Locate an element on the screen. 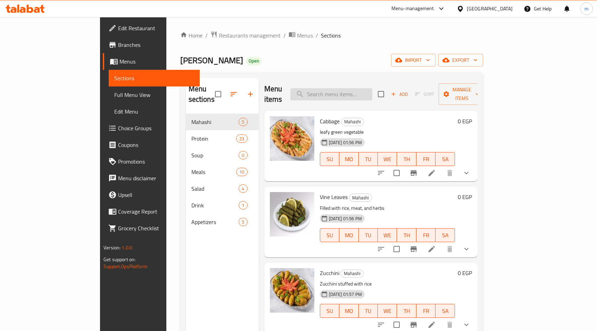 This screenshot has width=597, height=331. span: 23 is located at coordinates (242, 139).